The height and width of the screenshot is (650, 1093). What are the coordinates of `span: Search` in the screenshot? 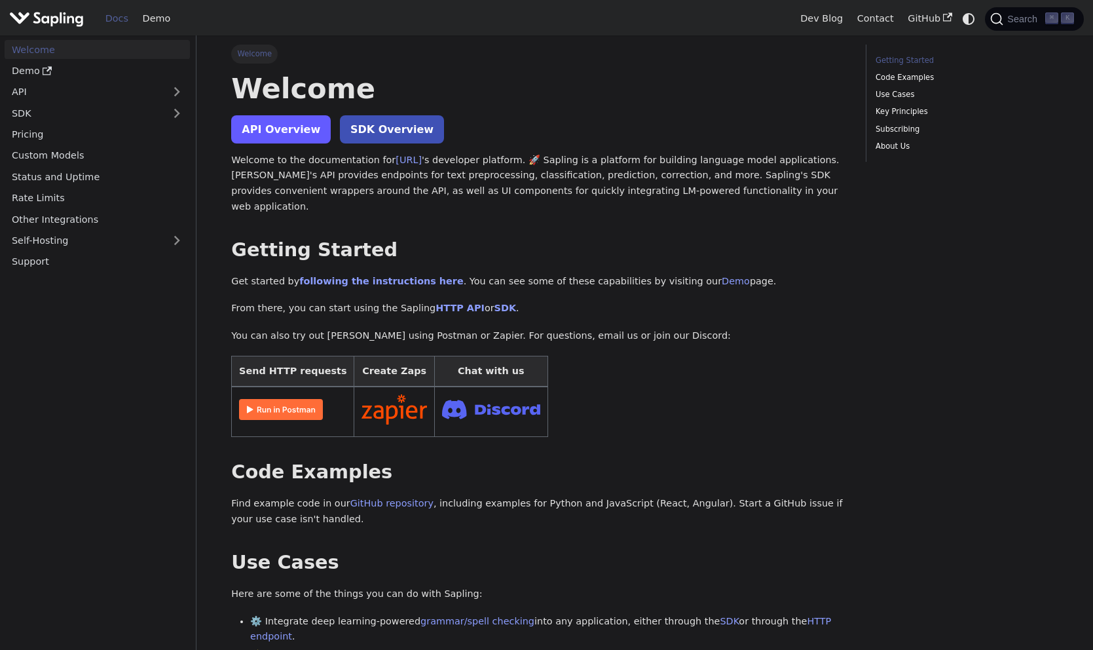 It's located at (1024, 19).